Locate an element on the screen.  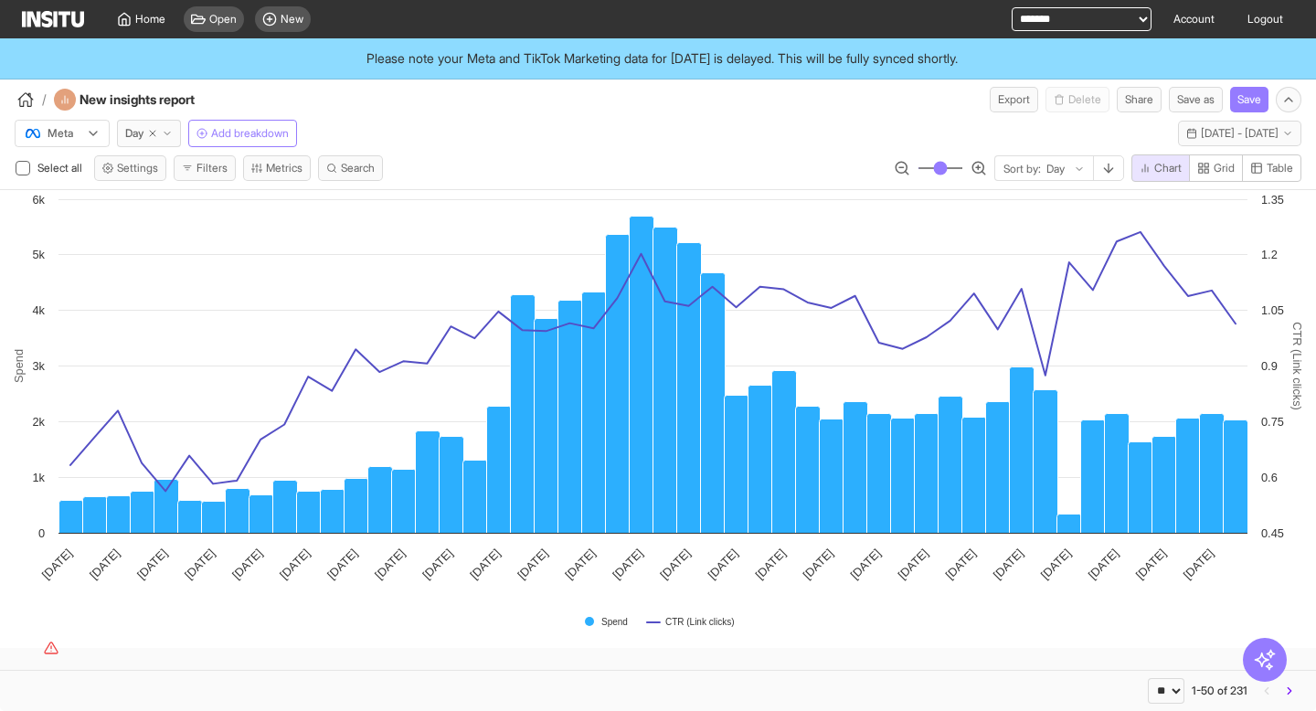
button: Delete is located at coordinates (1078, 100).